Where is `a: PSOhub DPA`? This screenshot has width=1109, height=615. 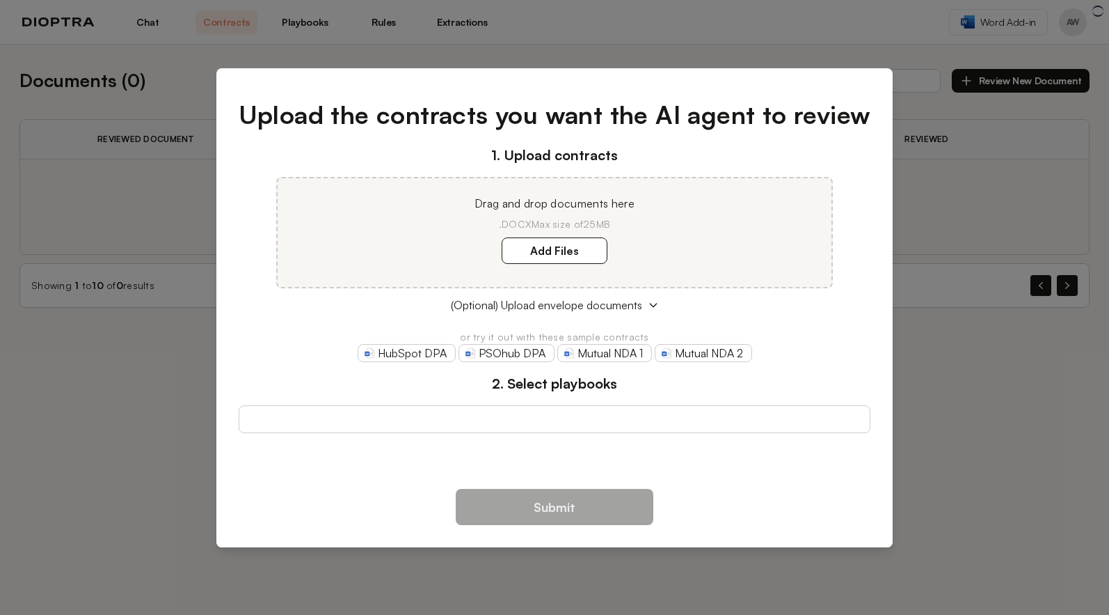
a: PSOhub DPA is located at coordinates (507, 353).